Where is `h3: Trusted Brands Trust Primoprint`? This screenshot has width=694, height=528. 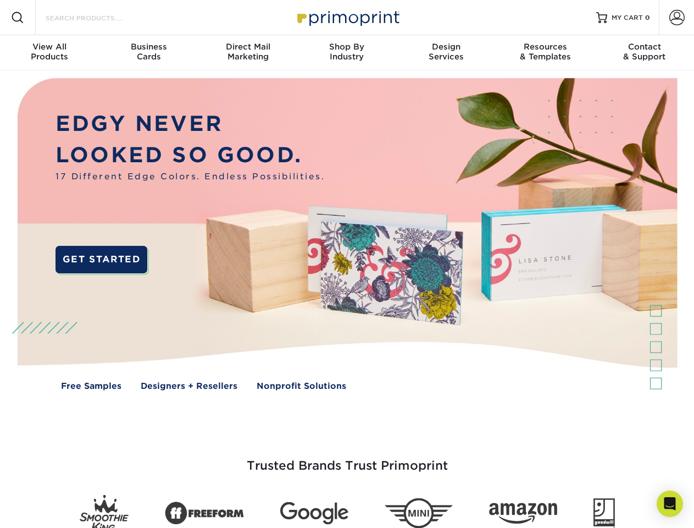
h3: Trusted Brands Trust Primoprint is located at coordinates (347, 459).